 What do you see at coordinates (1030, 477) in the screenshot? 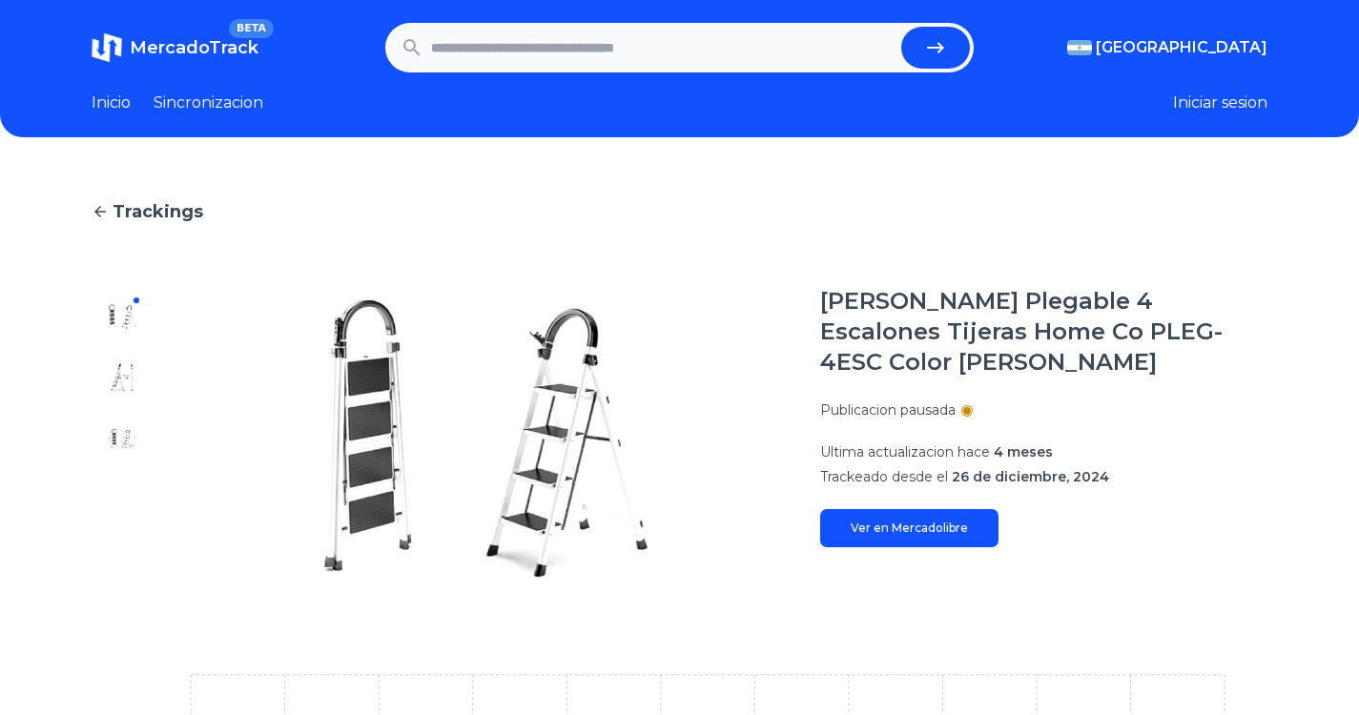
I see `span: 26 de diciembre, 2024` at bounding box center [1030, 477].